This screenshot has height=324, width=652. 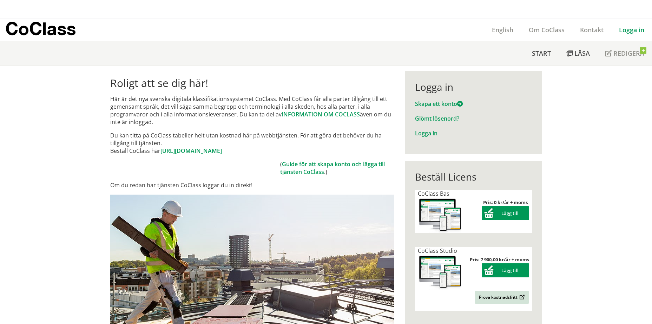 I want to click on a: Start, so click(x=541, y=53).